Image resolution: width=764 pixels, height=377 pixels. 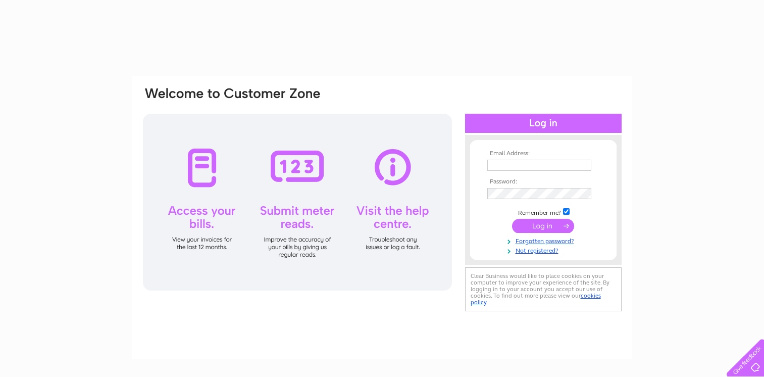 I want to click on th: Password:, so click(x=543, y=182).